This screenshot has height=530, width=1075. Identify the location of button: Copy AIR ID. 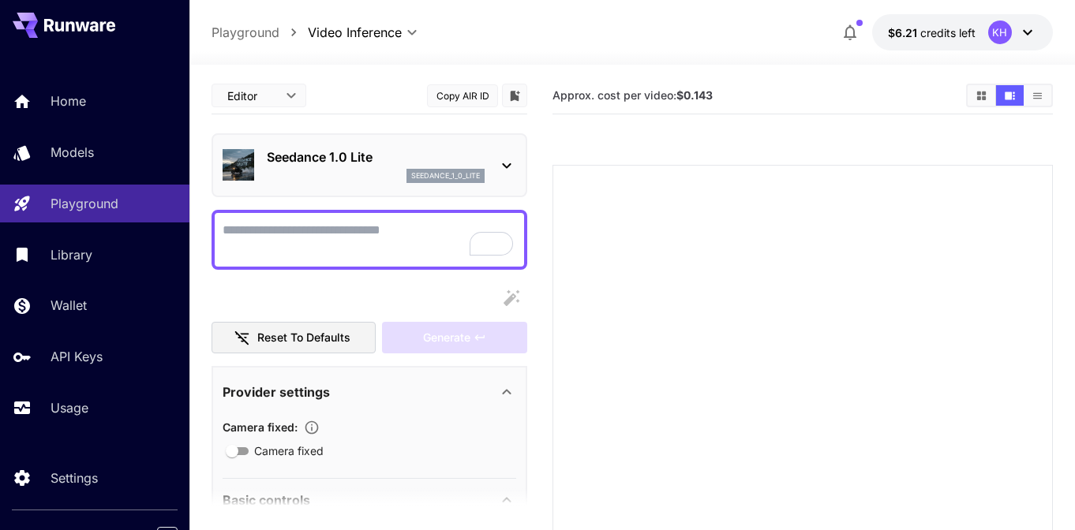
(462, 95).